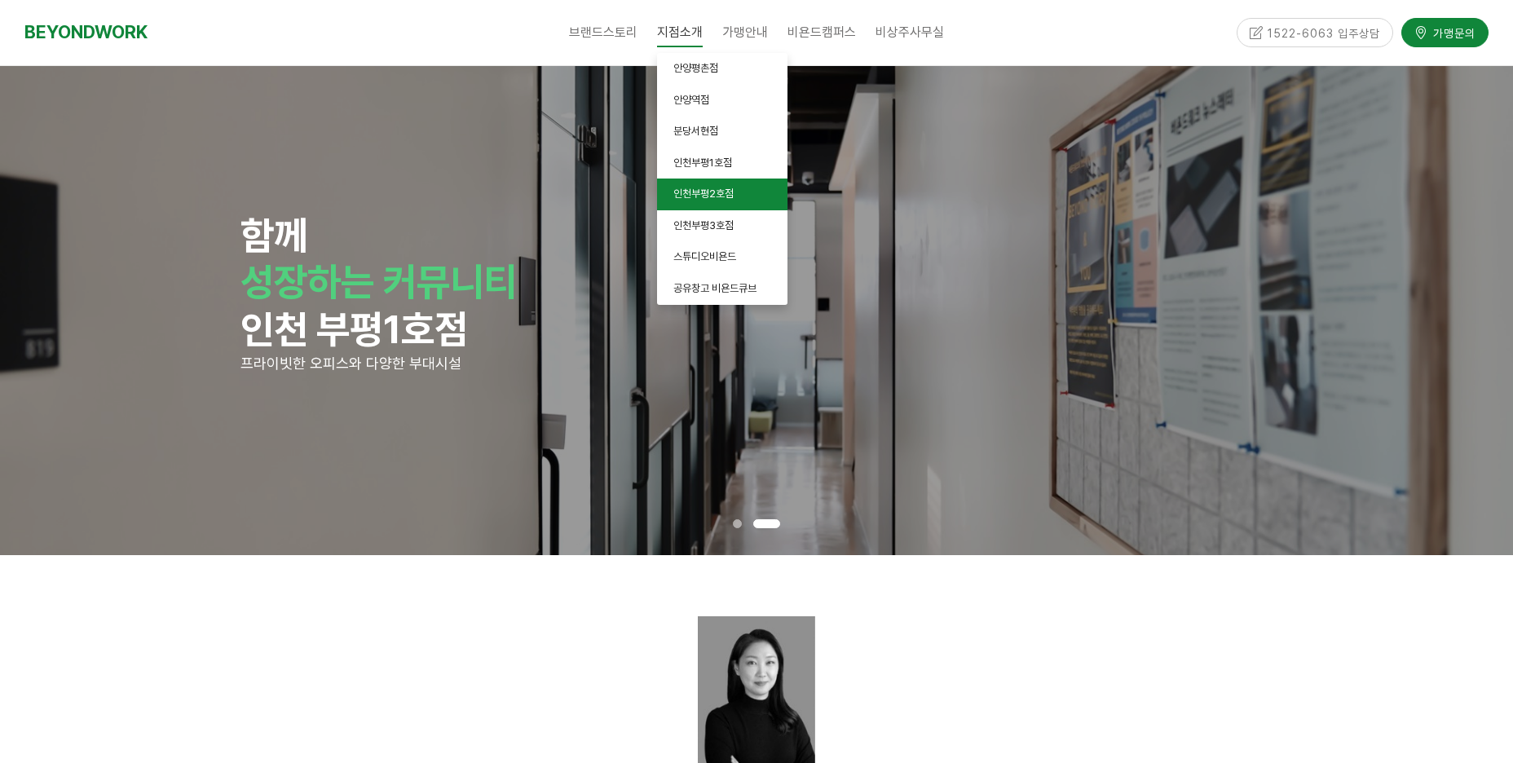 The image size is (1513, 763). I want to click on a: 브랜드스토리, so click(603, 33).